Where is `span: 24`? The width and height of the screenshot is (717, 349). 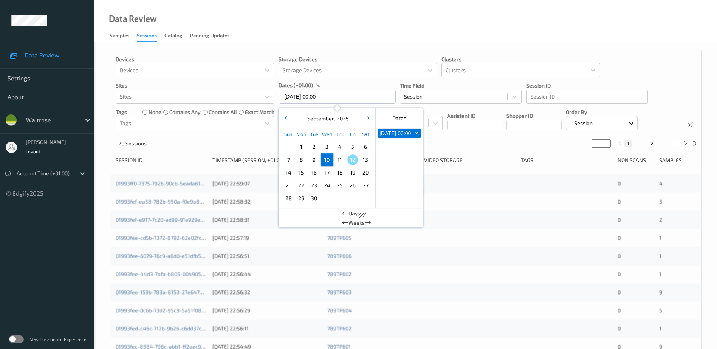 span: 24 is located at coordinates (327, 186).